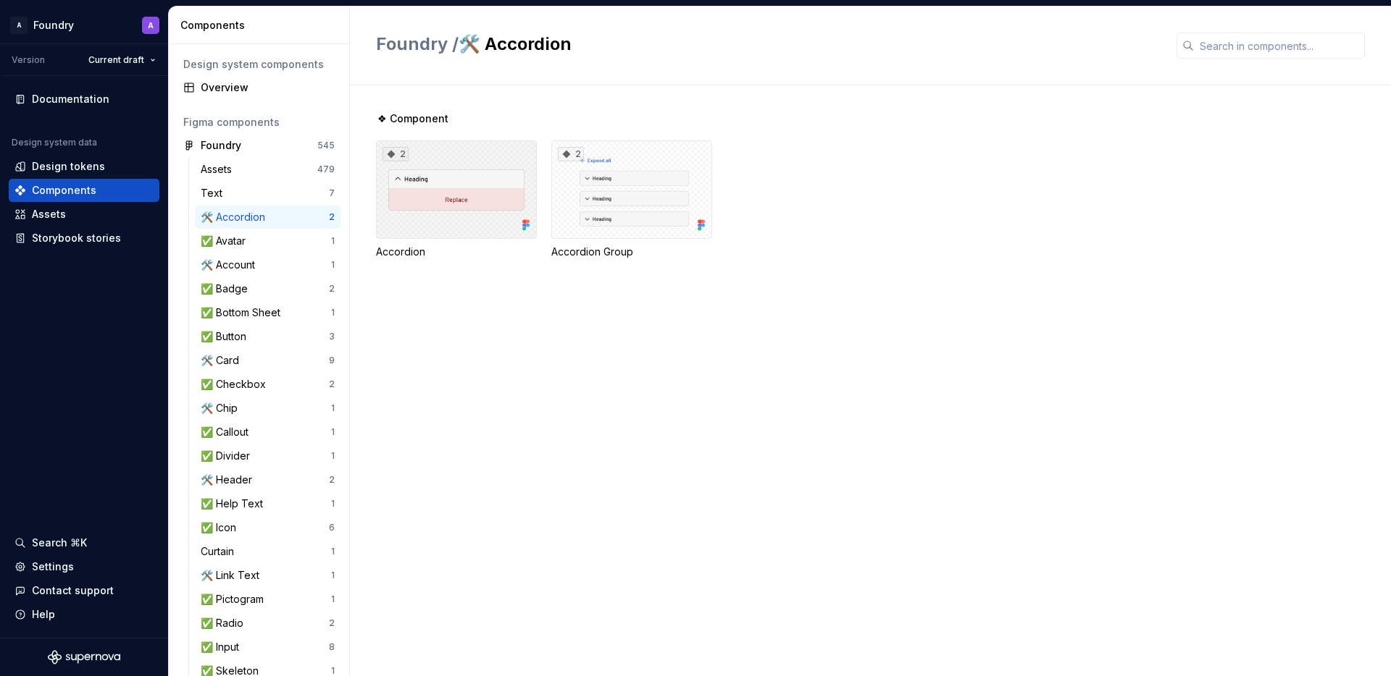 This screenshot has width=1391, height=676. Describe the element at coordinates (332, 337) in the screenshot. I see `div: 3` at that location.